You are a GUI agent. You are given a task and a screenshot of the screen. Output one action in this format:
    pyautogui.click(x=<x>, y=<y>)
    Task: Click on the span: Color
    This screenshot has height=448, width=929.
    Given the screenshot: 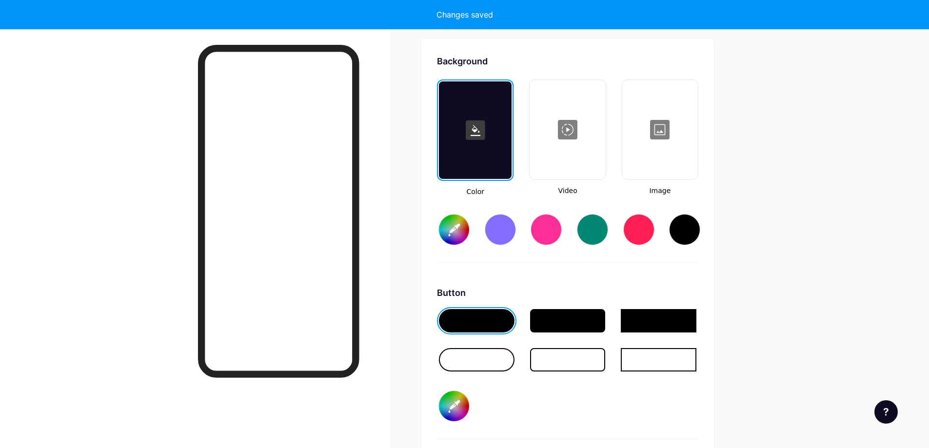 What is the action you would take?
    pyautogui.click(x=475, y=192)
    